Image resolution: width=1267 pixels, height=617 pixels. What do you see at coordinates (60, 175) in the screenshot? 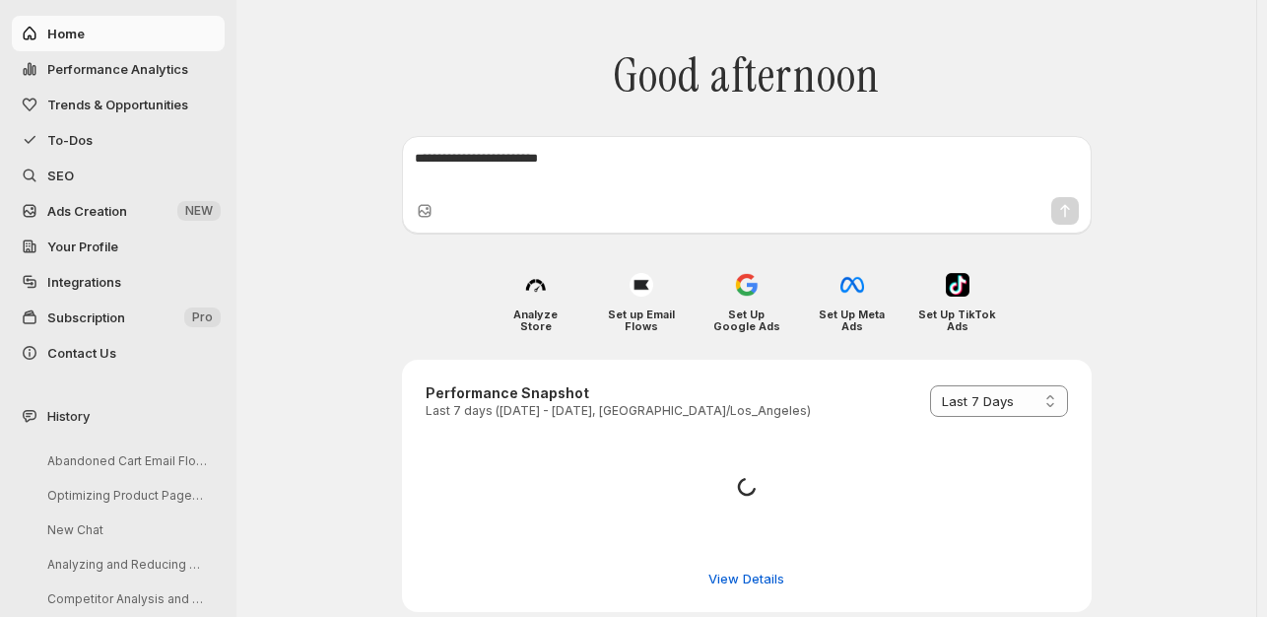
I see `span: SEO` at bounding box center [60, 175].